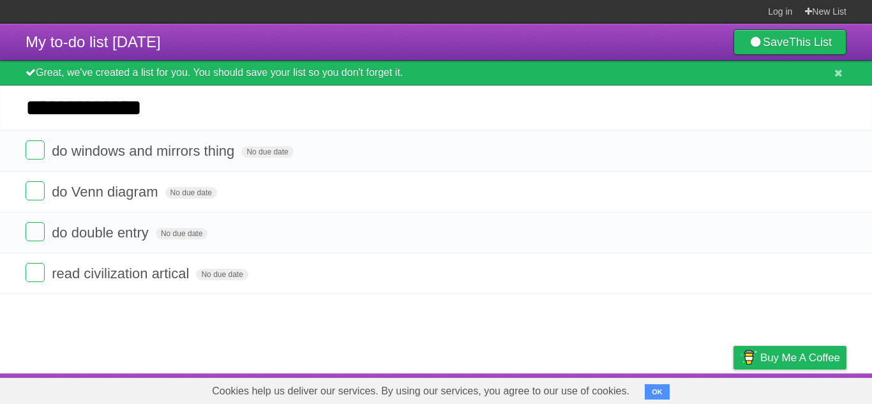  Describe the element at coordinates (800, 357) in the screenshot. I see `span: Buy me a coffee` at that location.